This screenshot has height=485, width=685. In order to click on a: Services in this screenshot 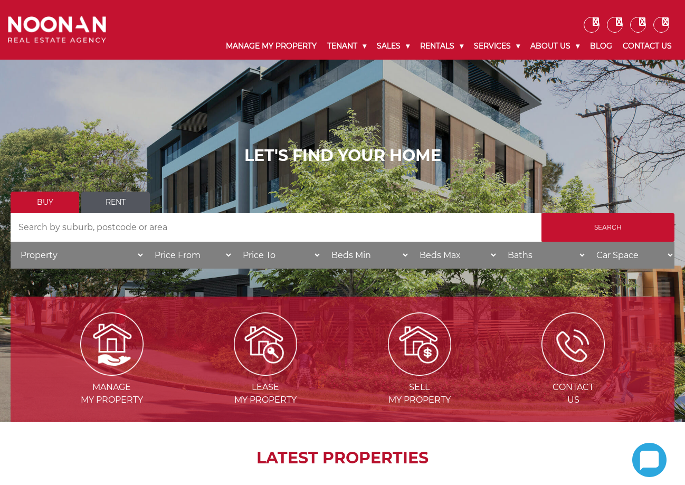, I will do `click(497, 46)`.